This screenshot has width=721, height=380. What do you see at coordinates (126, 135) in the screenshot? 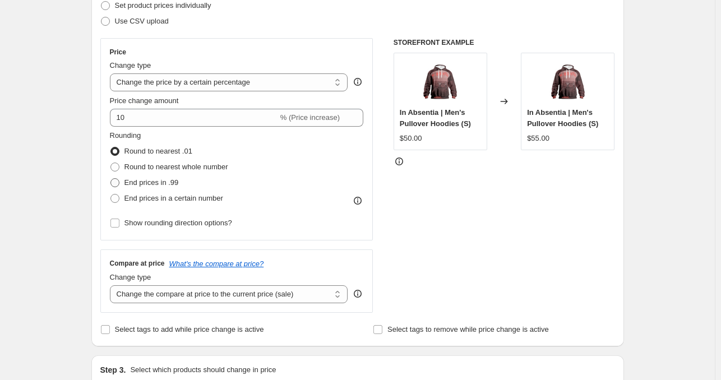
I see `span: Rounding` at bounding box center [126, 135].